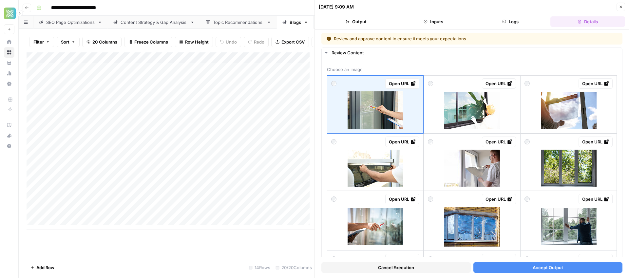 Image resolution: width=629 pixels, height=278 pixels. Describe the element at coordinates (256, 42) in the screenshot. I see `button: Redo` at that location.